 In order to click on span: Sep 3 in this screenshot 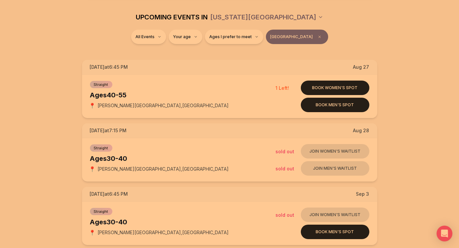, I will do `click(363, 194)`.